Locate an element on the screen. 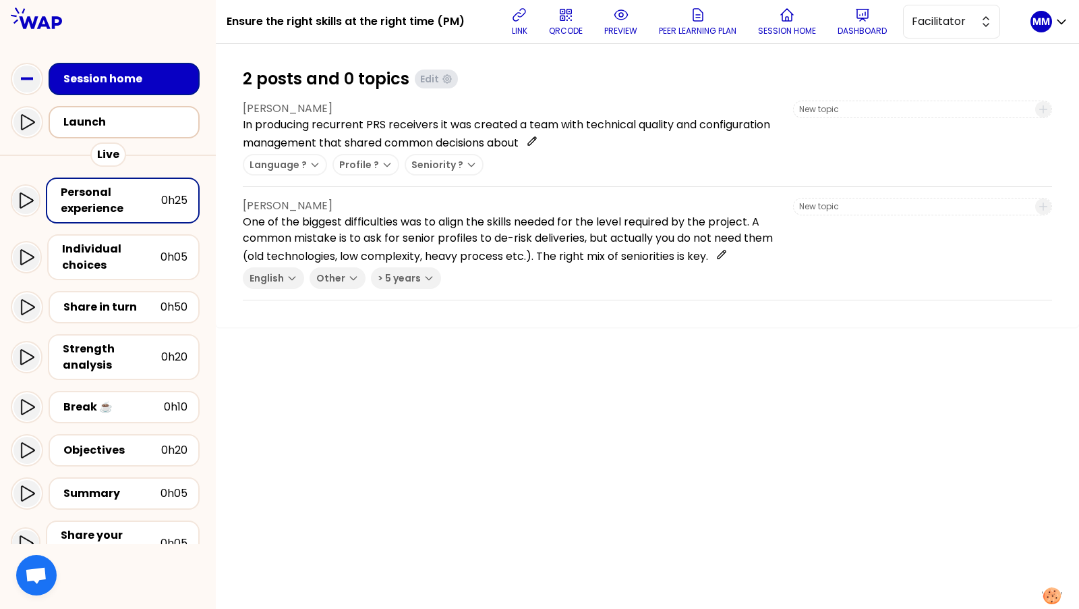 This screenshot has height=609, width=1079. p: In producing recurrent PRS receivers it was created a team with technical quality and configurati... is located at coordinates (513, 134).